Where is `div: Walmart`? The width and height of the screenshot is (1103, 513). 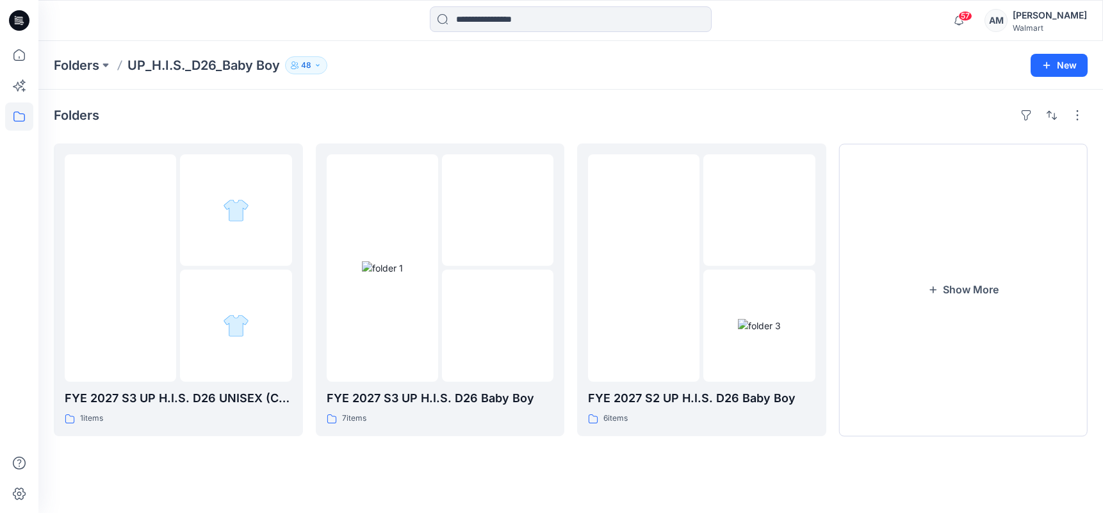 div: Walmart is located at coordinates (1050, 28).